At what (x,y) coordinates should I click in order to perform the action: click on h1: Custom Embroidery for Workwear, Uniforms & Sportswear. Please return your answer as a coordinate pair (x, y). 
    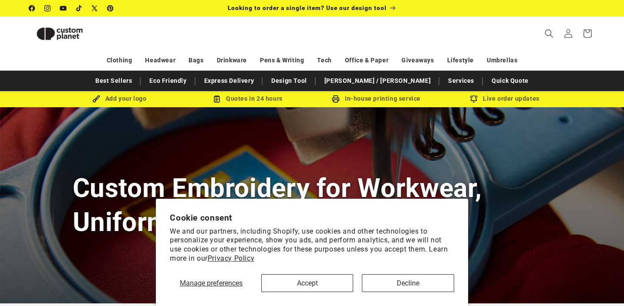
    Looking at the image, I should click on (312, 205).